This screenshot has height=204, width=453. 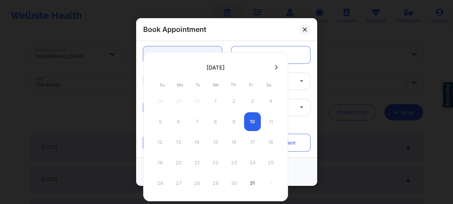 I want to click on h2: Book Appointment, so click(x=175, y=29).